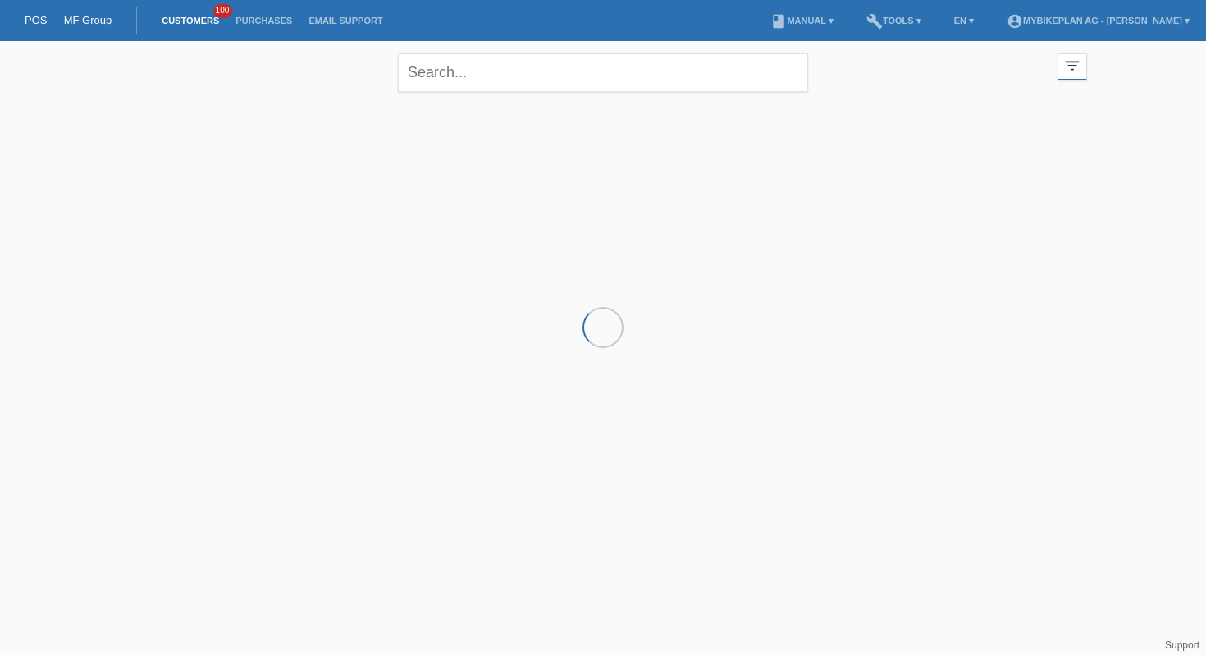 This screenshot has height=655, width=1206. What do you see at coordinates (346, 21) in the screenshot?
I see `a: Email Support` at bounding box center [346, 21].